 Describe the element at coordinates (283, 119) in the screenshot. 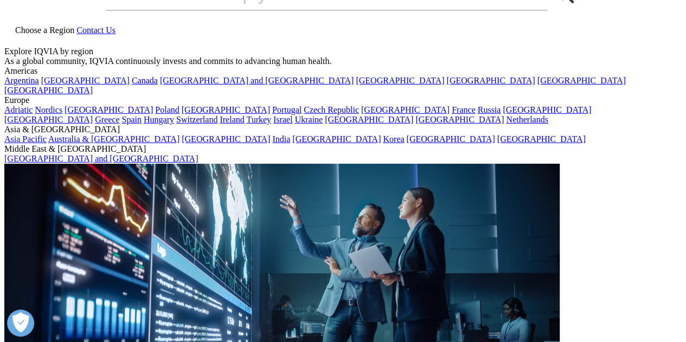

I see `a: Israel` at that location.